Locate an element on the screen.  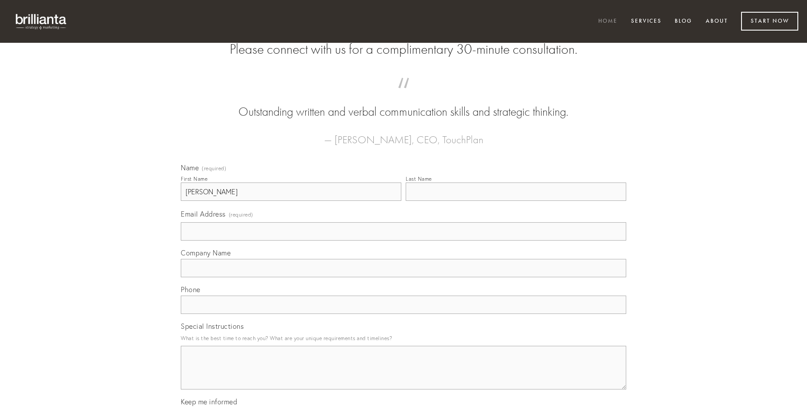
span: Special Instructions is located at coordinates (212, 326).